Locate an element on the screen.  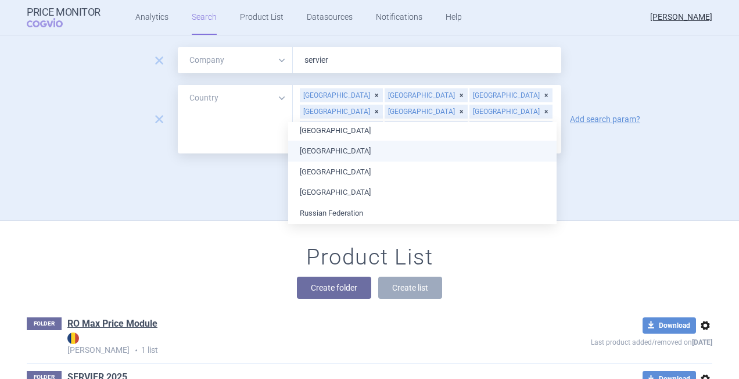
p: FOLDER is located at coordinates (44, 324).